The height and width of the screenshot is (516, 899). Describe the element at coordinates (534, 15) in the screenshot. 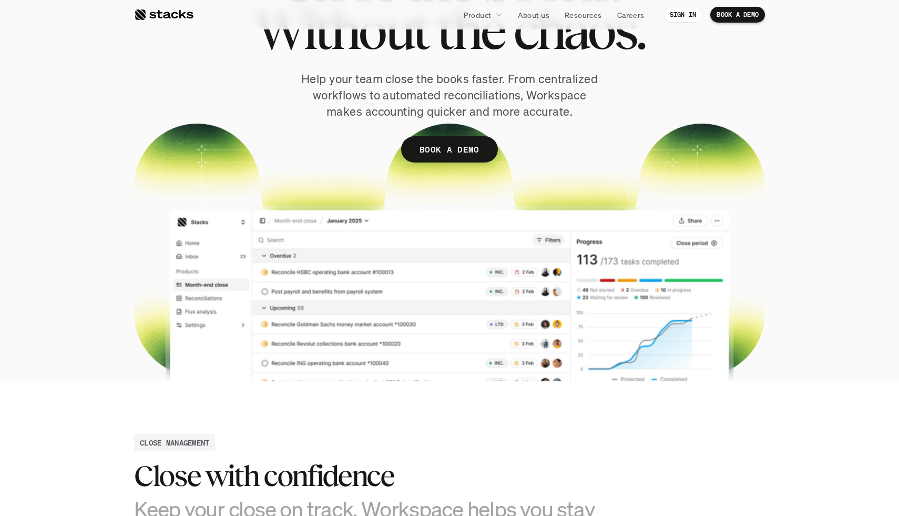

I see `a: About us` at that location.